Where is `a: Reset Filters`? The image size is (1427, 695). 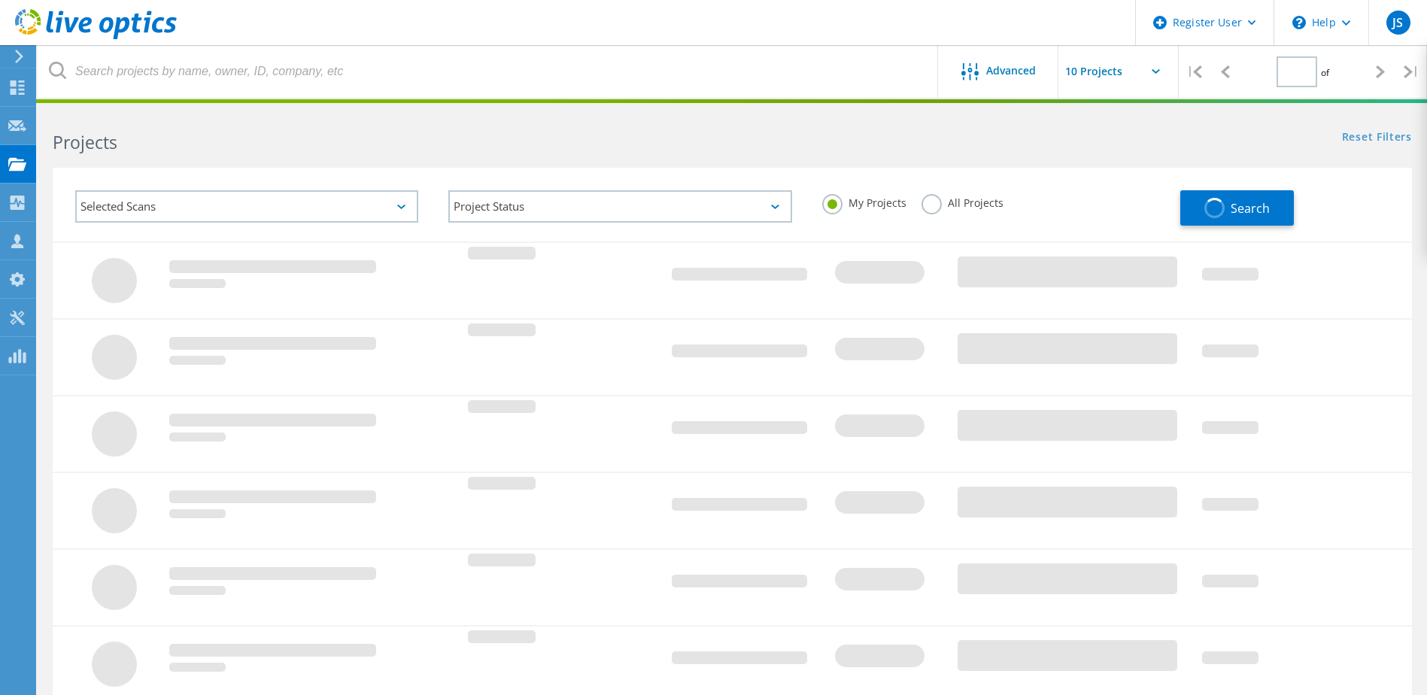
a: Reset Filters is located at coordinates (1377, 138).